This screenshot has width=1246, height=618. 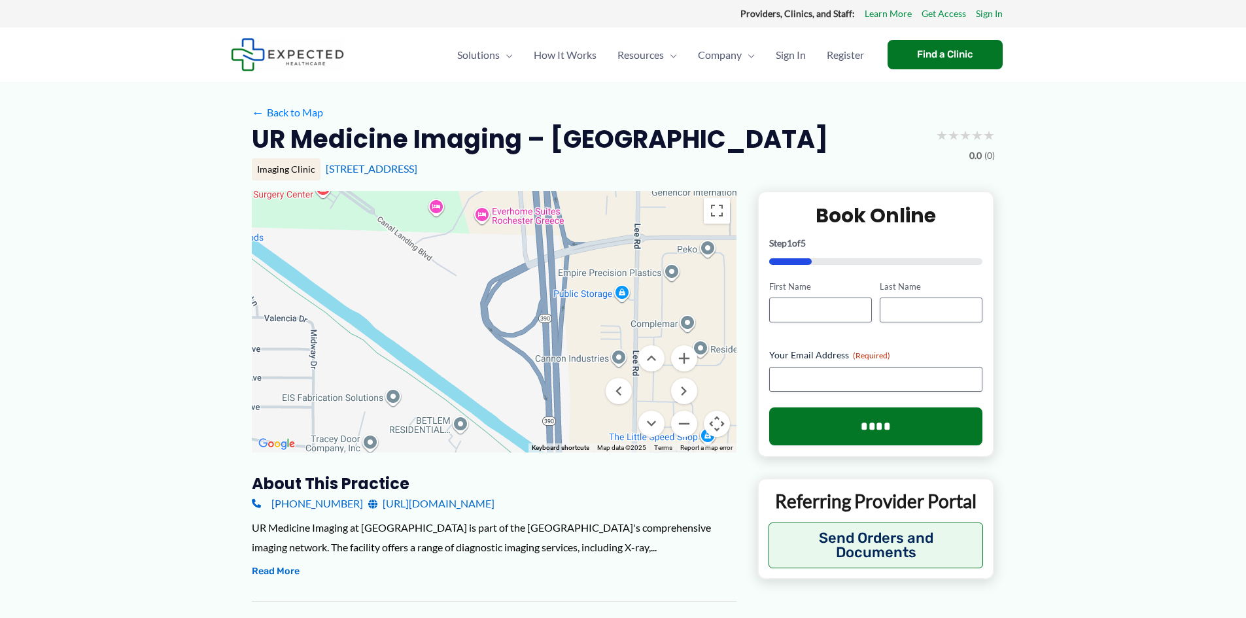 I want to click on button: Keyboard shortcuts, so click(x=561, y=448).